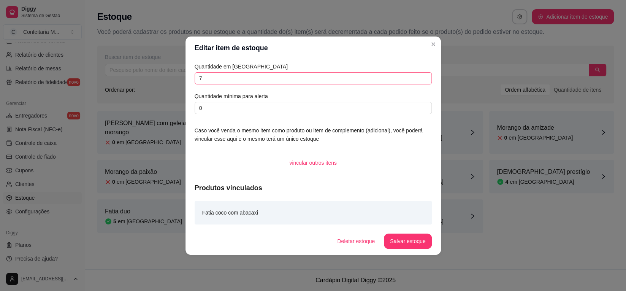 This screenshot has height=291, width=626. I want to click on button: Close, so click(434, 44).